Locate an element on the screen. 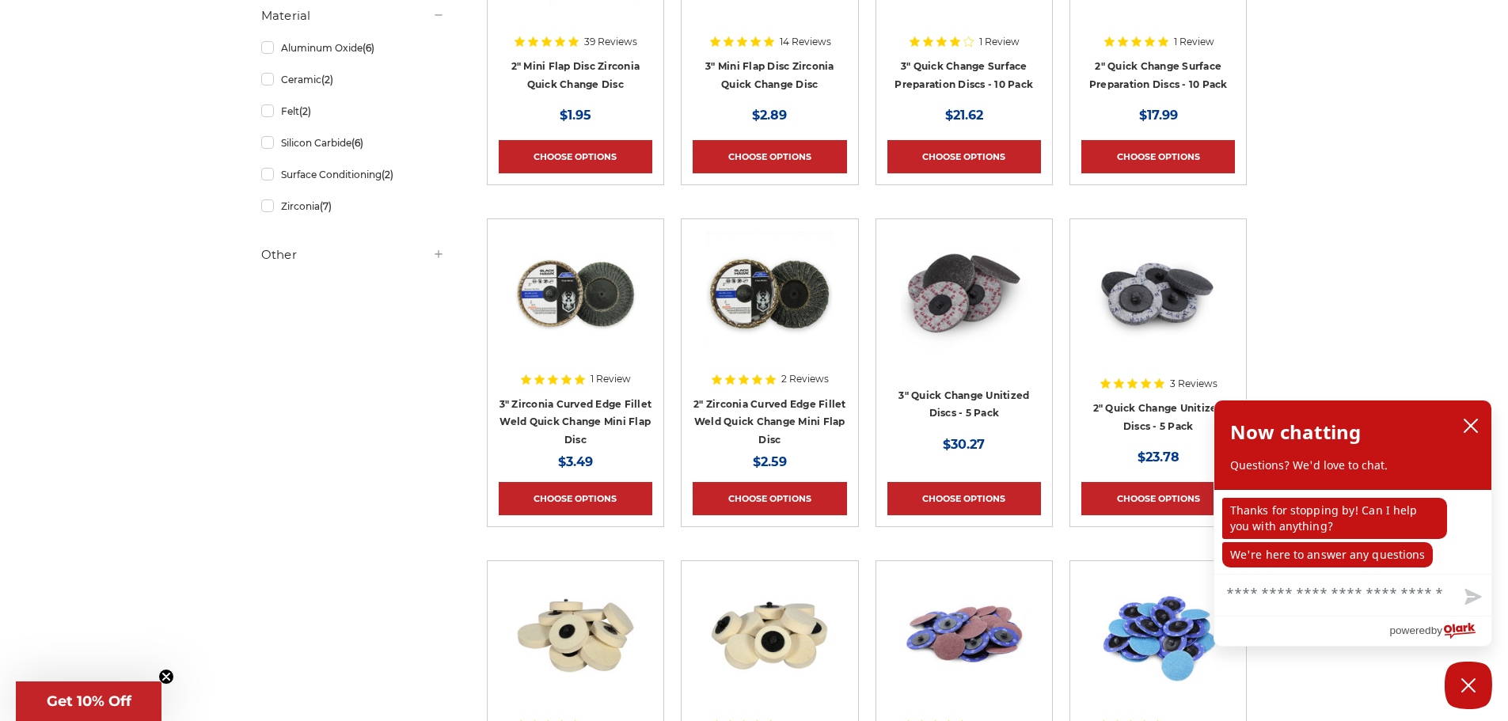 Image resolution: width=1508 pixels, height=721 pixels. span: $17.99 is located at coordinates (1158, 115).